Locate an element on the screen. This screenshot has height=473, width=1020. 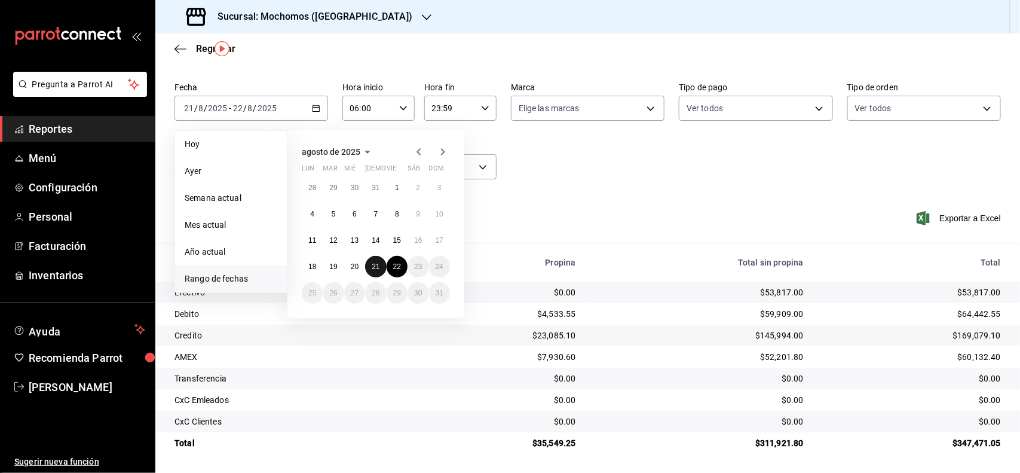
button: Exportar a Excel is located at coordinates (960, 218).